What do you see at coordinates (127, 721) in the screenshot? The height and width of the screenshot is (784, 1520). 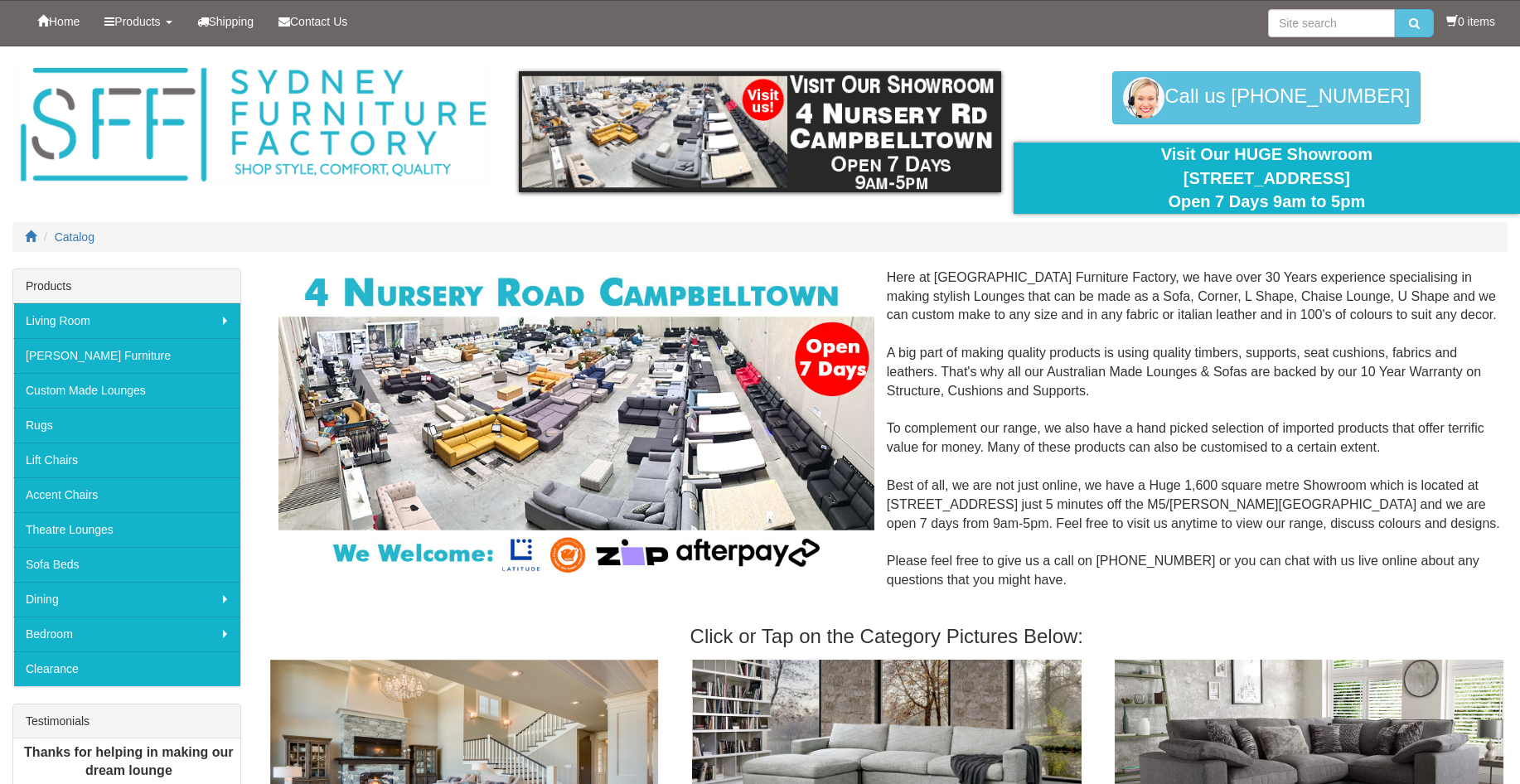 I see `div: Testimonials` at bounding box center [127, 721].